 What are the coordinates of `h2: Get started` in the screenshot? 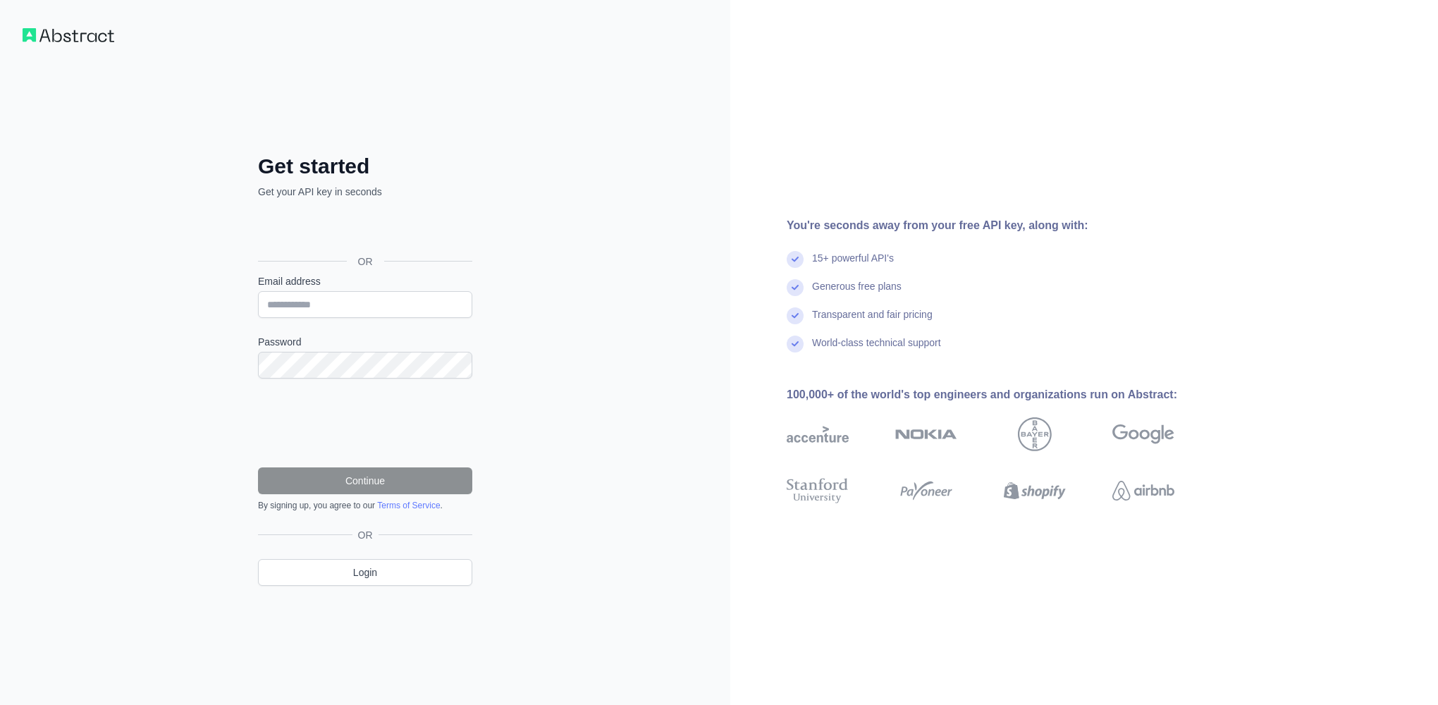 It's located at (365, 166).